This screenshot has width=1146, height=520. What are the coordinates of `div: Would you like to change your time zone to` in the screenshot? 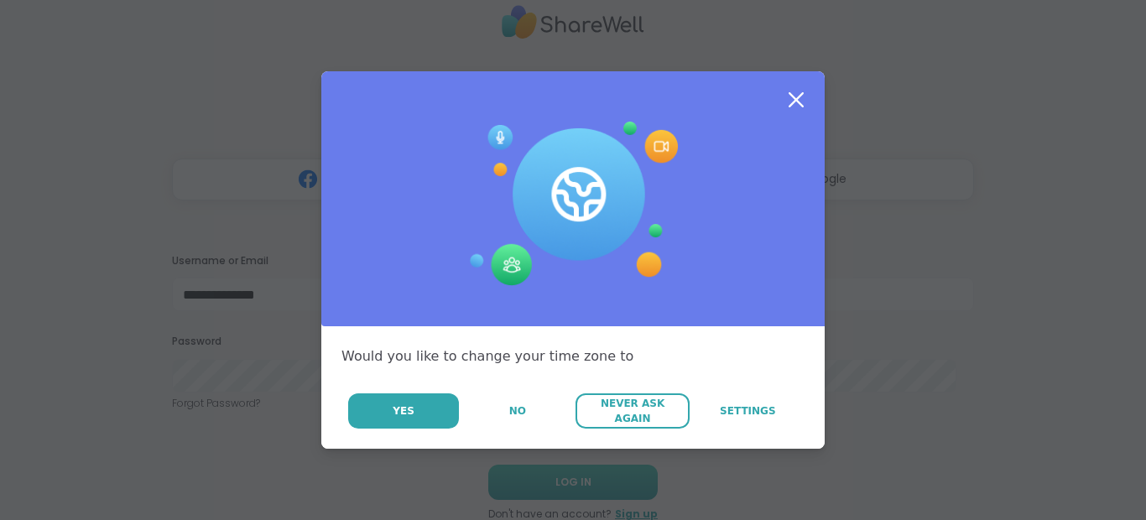 It's located at (573, 357).